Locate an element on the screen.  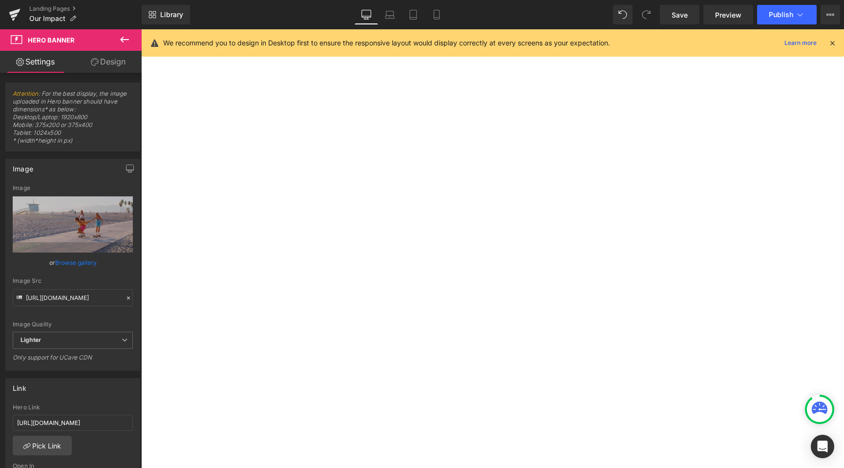
input: https://your-shop.myshopify.com is located at coordinates (73, 422).